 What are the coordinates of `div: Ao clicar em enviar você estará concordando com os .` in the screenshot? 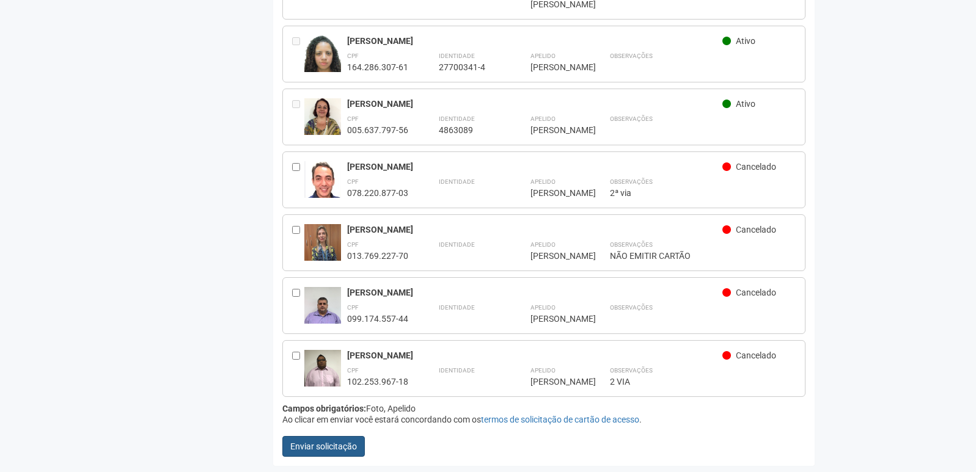 It's located at (544, 420).